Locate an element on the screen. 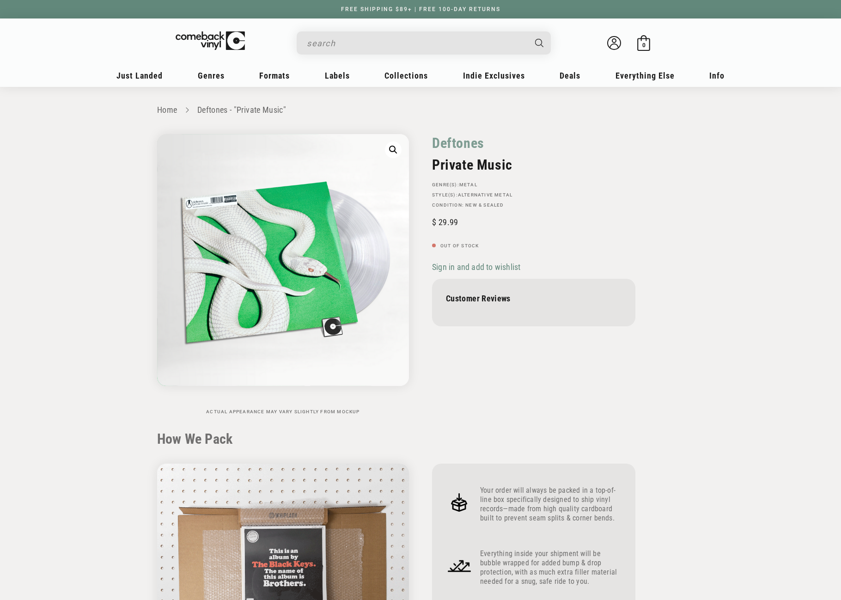 This screenshot has height=600, width=841. button: Search is located at coordinates (540, 43).